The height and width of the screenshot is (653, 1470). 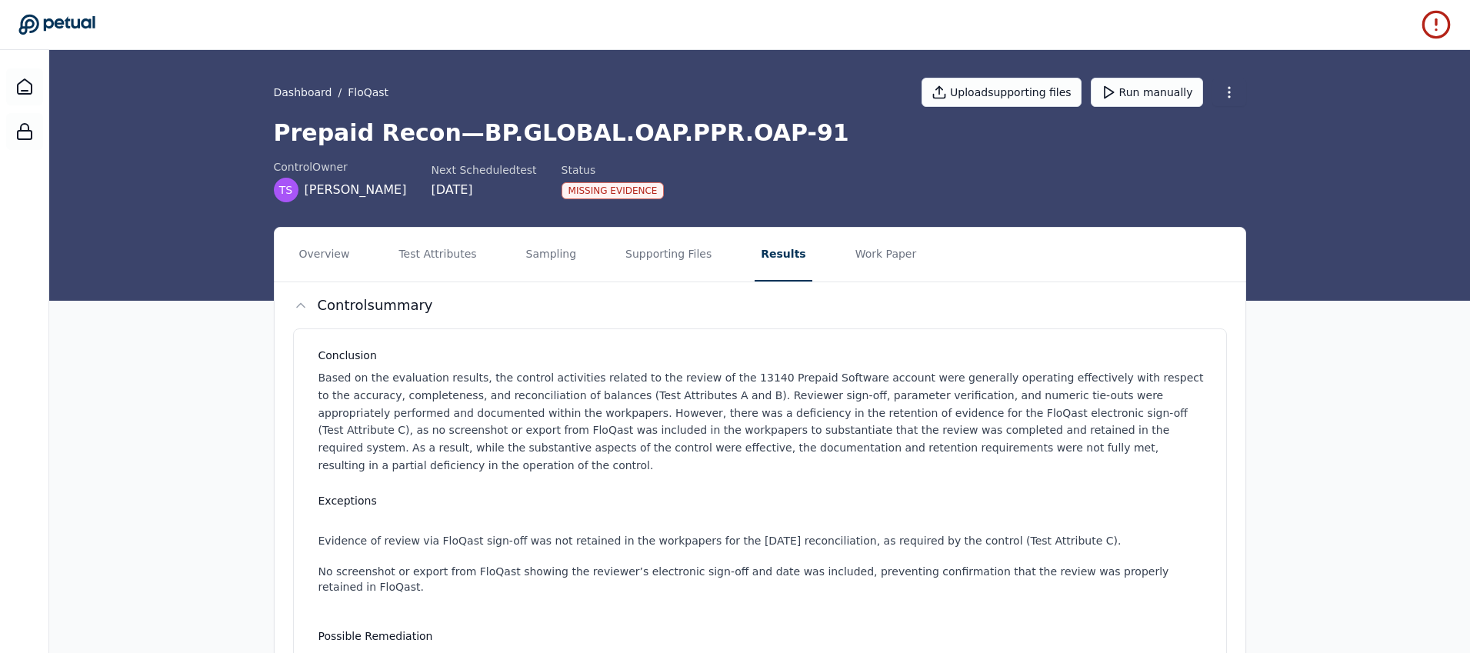 What do you see at coordinates (763, 636) in the screenshot?
I see `h3: Possible Remediation` at bounding box center [763, 636].